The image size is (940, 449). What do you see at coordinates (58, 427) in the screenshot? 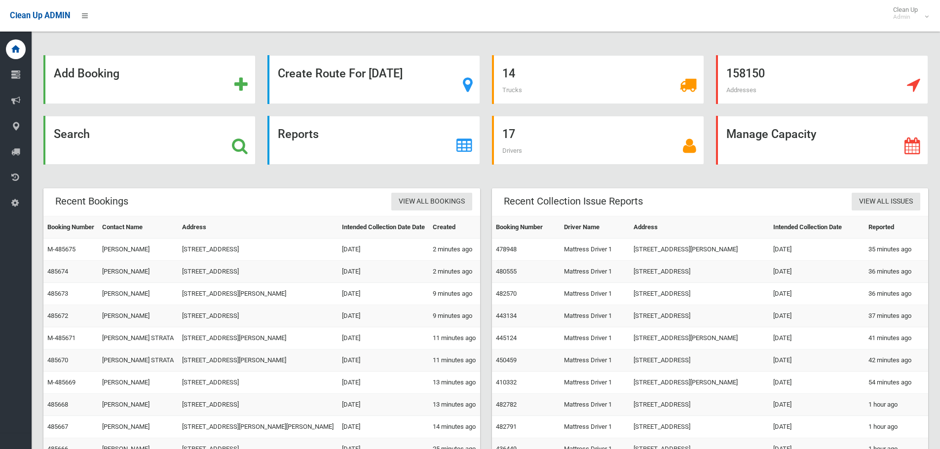
I see `a: 485667` at bounding box center [58, 427].